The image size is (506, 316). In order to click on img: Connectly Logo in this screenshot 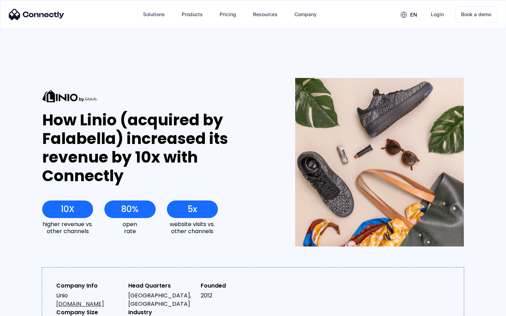, I will do `click(37, 14)`.